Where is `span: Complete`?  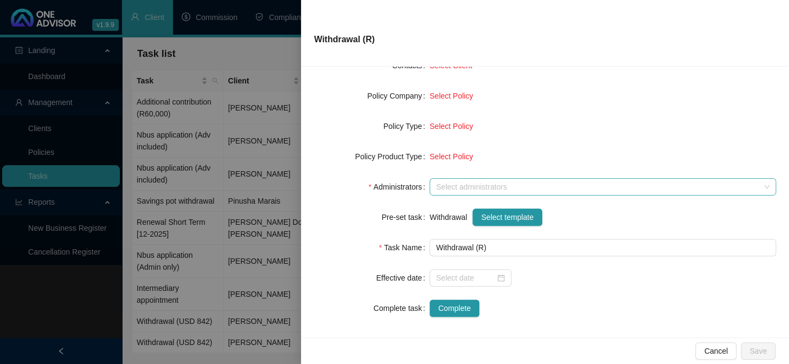
span: Complete is located at coordinates (454, 308).